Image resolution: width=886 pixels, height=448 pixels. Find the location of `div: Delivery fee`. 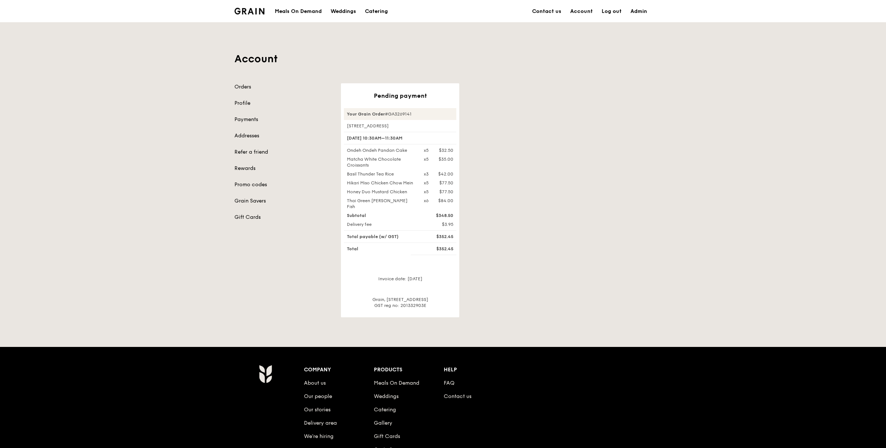

div: Delivery fee is located at coordinates (381, 224).